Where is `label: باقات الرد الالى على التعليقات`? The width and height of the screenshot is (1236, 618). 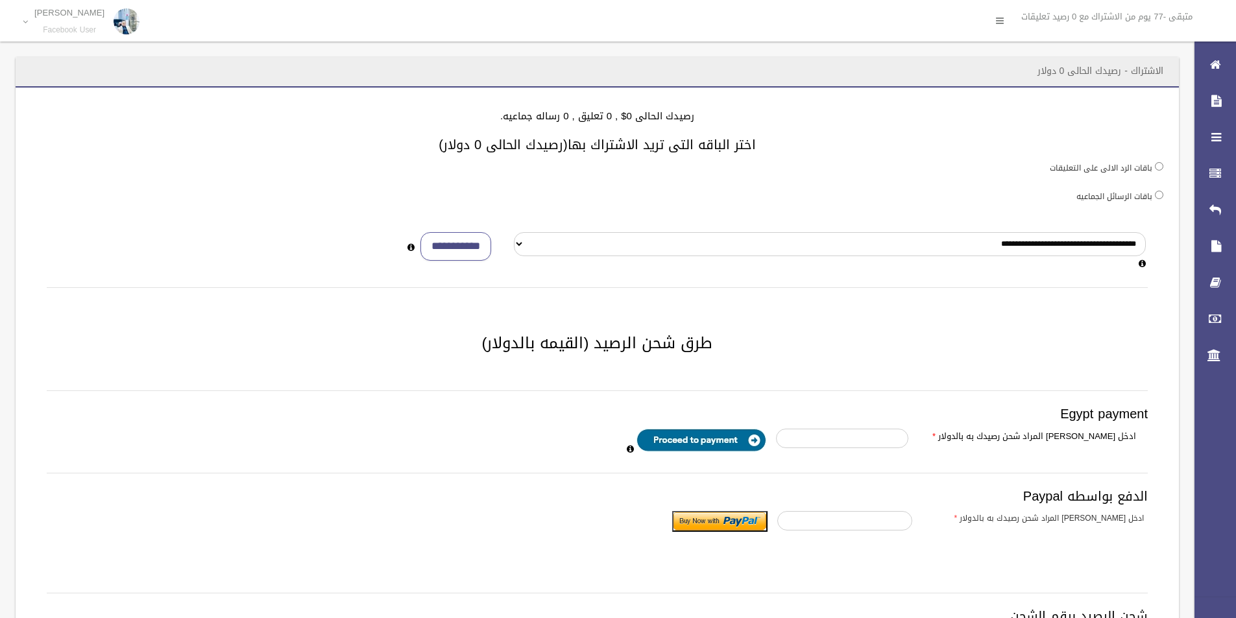 label: باقات الرد الالى على التعليقات is located at coordinates (1101, 168).